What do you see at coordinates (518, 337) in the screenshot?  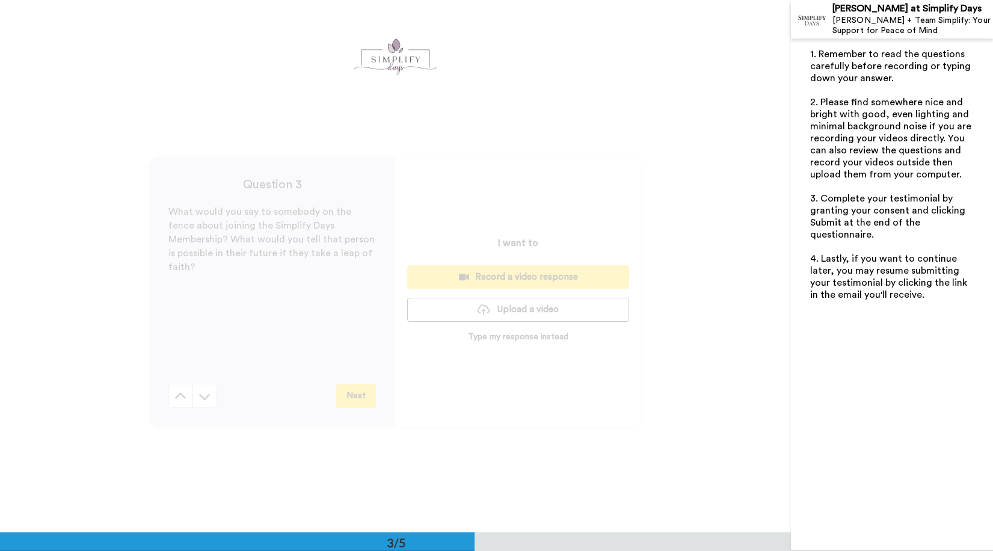 I see `p: Type my response instead` at bounding box center [518, 337].